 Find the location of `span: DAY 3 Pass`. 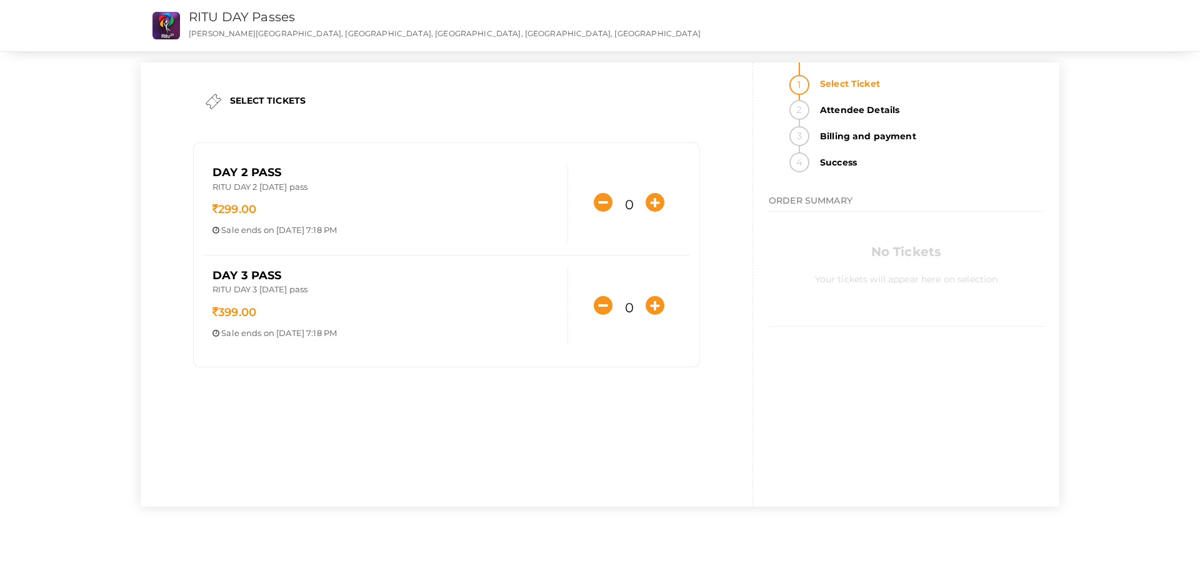

span: DAY 3 Pass is located at coordinates (247, 276).